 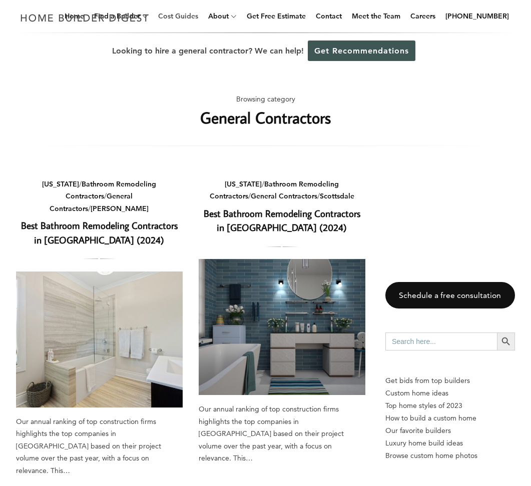 What do you see at coordinates (450, 381) in the screenshot?
I see `p: Get bids from top builders` at bounding box center [450, 381].